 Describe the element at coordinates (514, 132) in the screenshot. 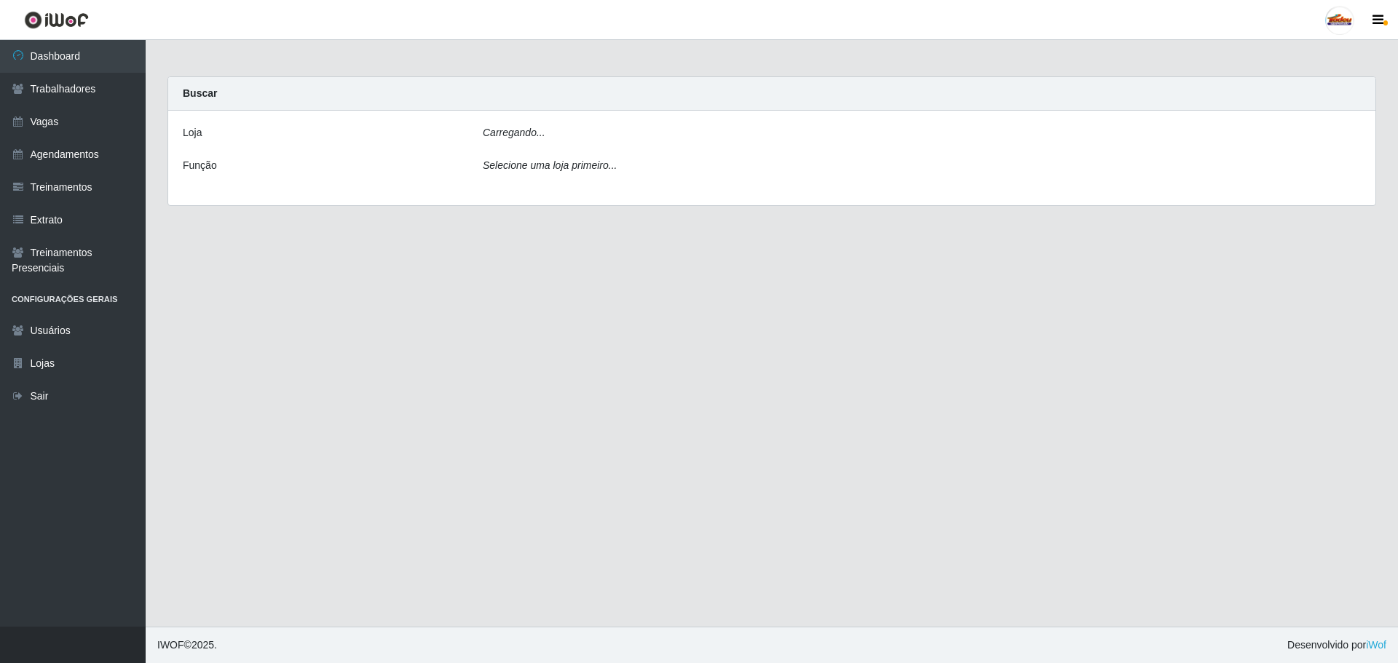

I see `i: Carregando...` at that location.